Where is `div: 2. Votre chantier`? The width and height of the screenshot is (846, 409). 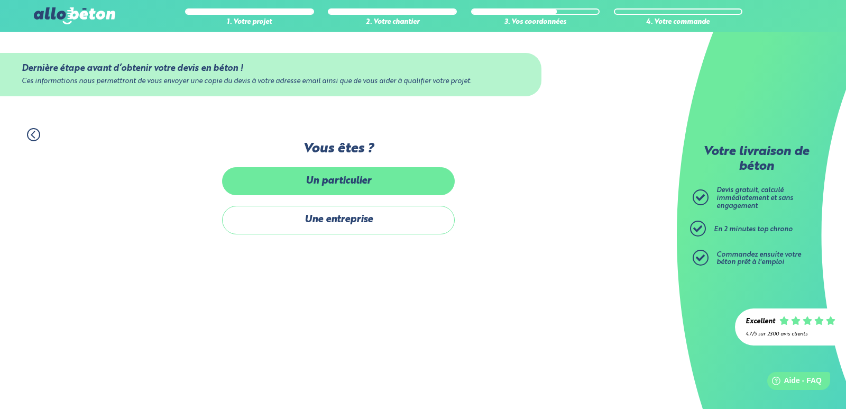 div: 2. Votre chantier is located at coordinates (393, 22).